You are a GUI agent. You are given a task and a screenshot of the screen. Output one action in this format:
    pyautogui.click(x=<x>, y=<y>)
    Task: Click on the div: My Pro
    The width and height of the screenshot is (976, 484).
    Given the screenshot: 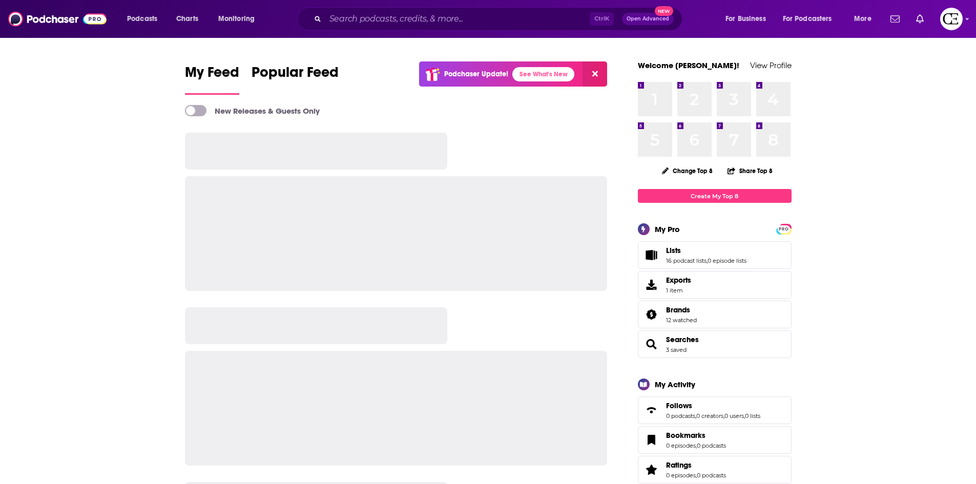 What is the action you would take?
    pyautogui.click(x=667, y=229)
    